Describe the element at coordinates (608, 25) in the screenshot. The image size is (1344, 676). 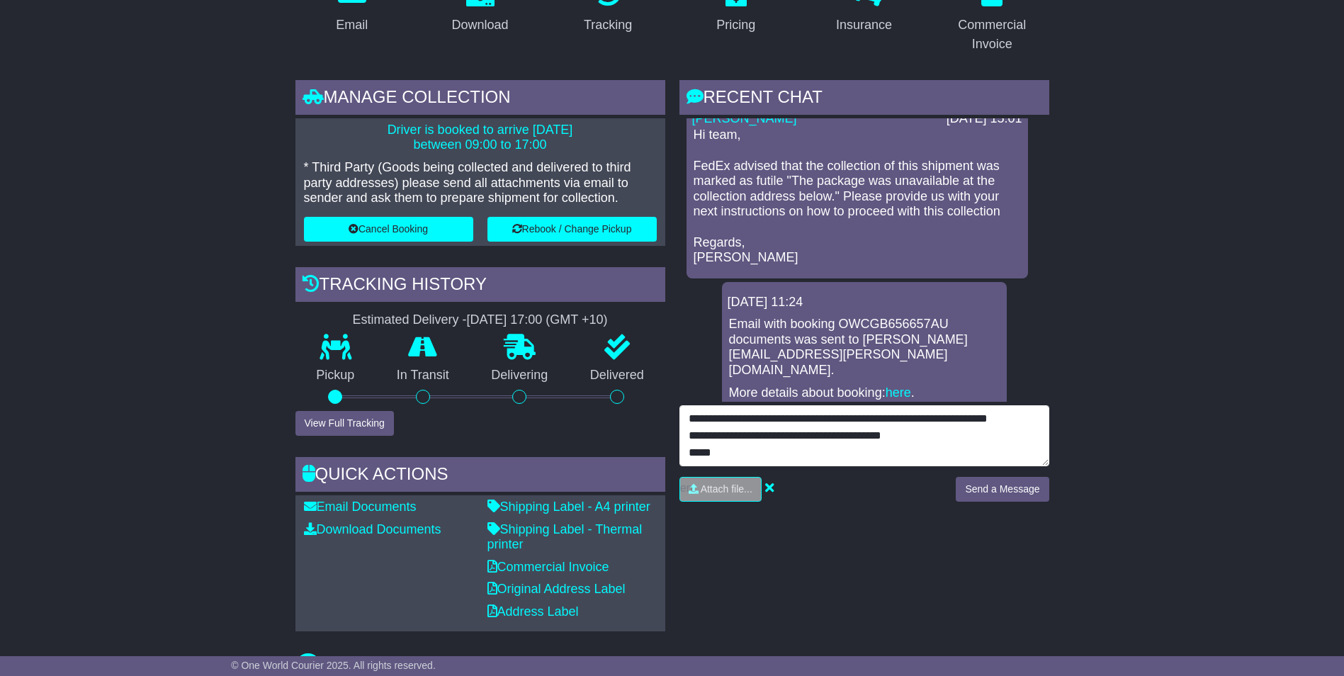
I see `div: Tracking` at that location.